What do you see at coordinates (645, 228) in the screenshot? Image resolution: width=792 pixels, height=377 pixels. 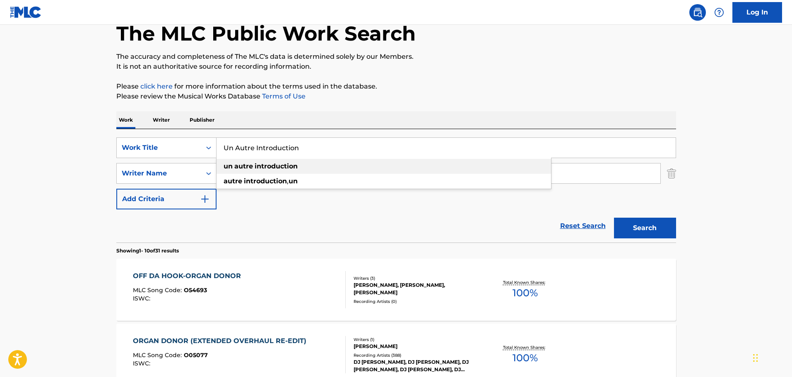 I see `button: Search` at bounding box center [645, 228].